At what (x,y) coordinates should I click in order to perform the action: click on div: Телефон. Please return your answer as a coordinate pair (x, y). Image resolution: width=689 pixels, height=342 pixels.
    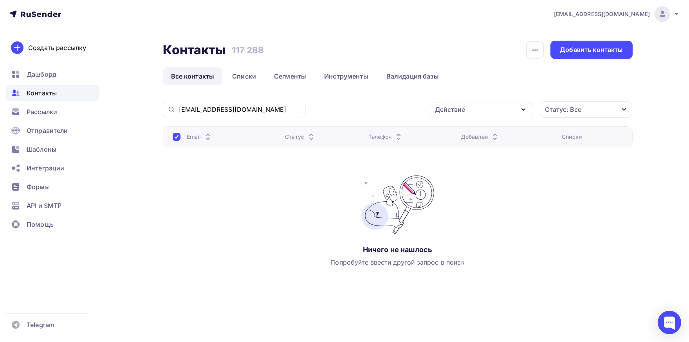
    Looking at the image, I should click on (385, 137).